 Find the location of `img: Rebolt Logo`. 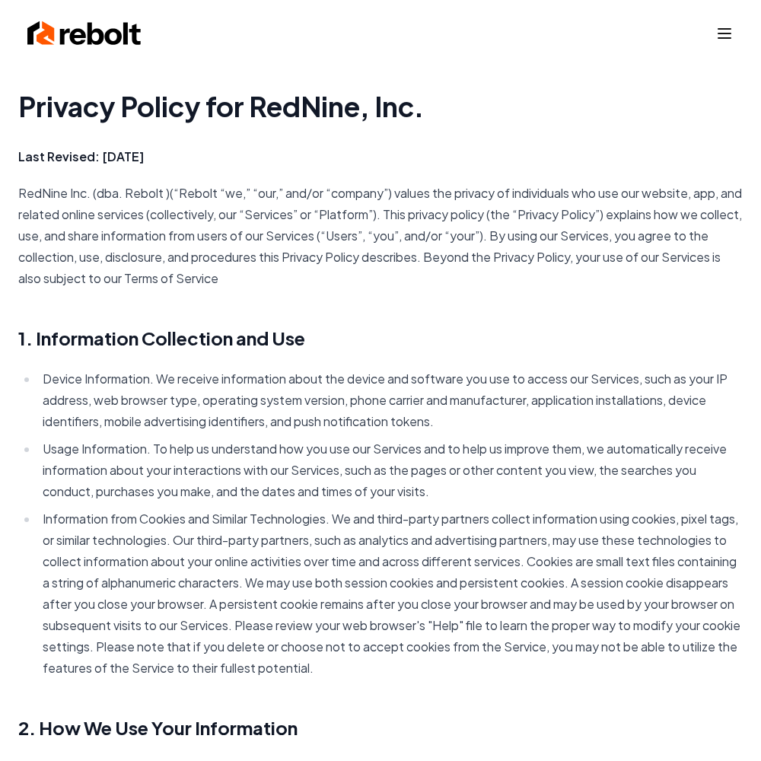

img: Rebolt Logo is located at coordinates (84, 33).